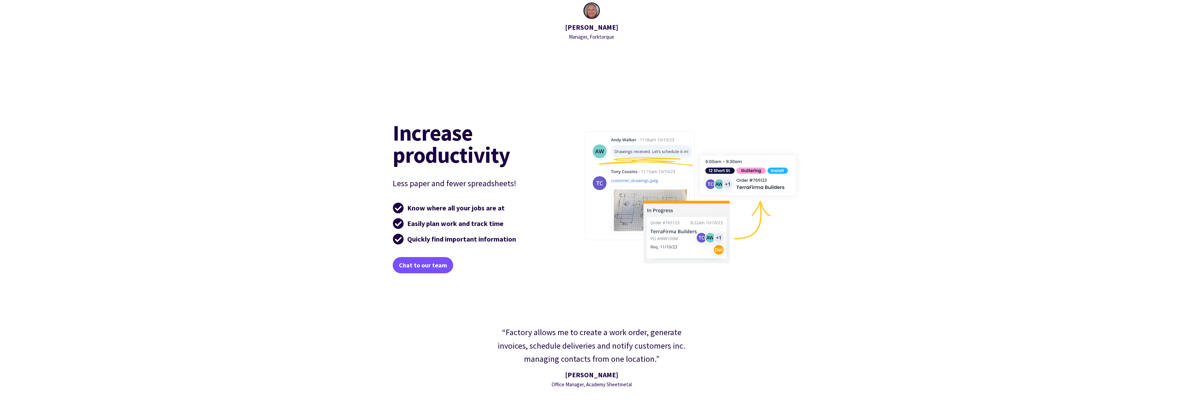 The height and width of the screenshot is (416, 1183). I want to click on div: Chat Widget, so click(1123, 378).